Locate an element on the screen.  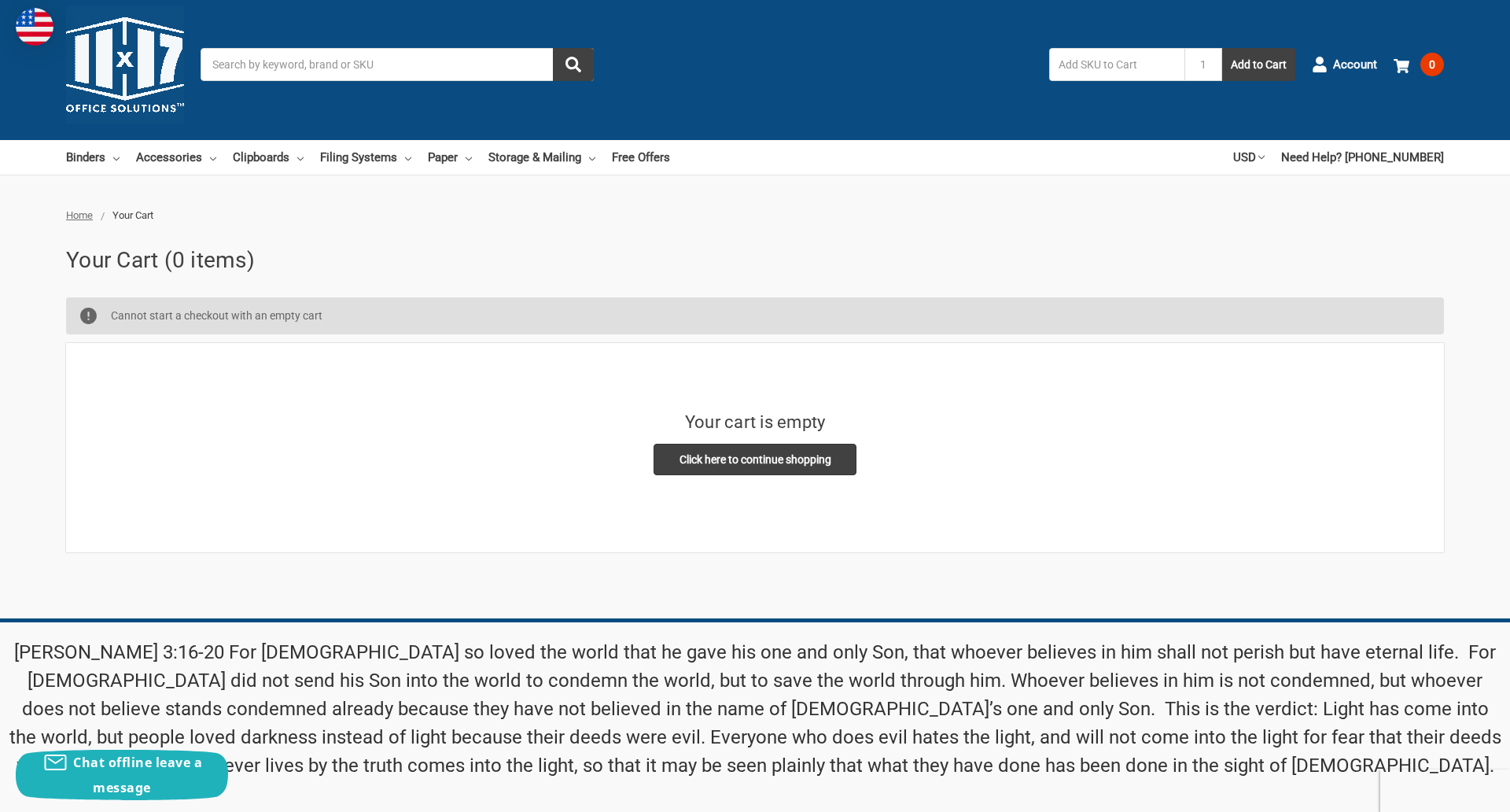
button: Add to Cart is located at coordinates (1258, 64).